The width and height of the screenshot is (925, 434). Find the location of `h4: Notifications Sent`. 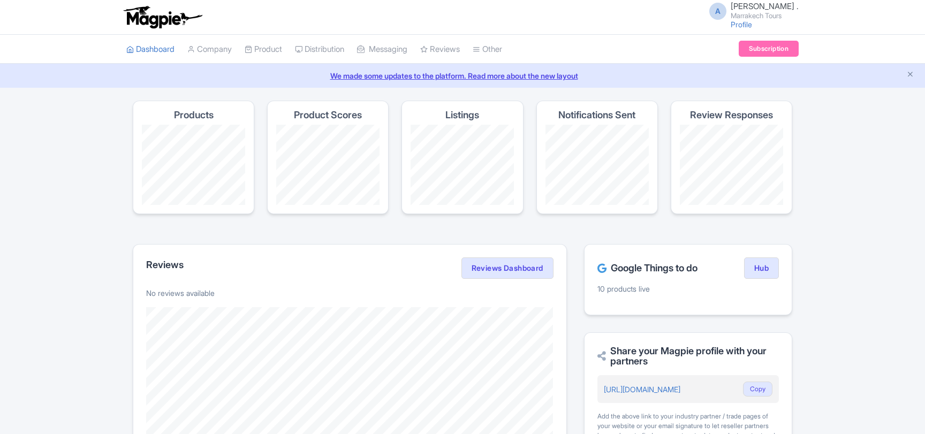

h4: Notifications Sent is located at coordinates (597, 115).